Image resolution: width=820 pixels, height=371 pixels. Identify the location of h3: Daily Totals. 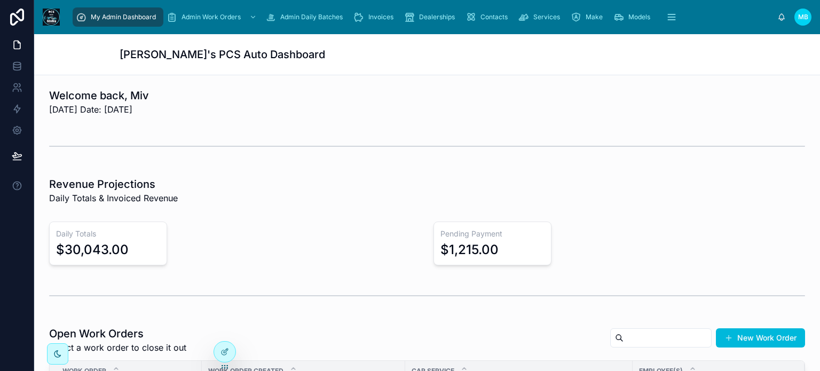
(108, 234).